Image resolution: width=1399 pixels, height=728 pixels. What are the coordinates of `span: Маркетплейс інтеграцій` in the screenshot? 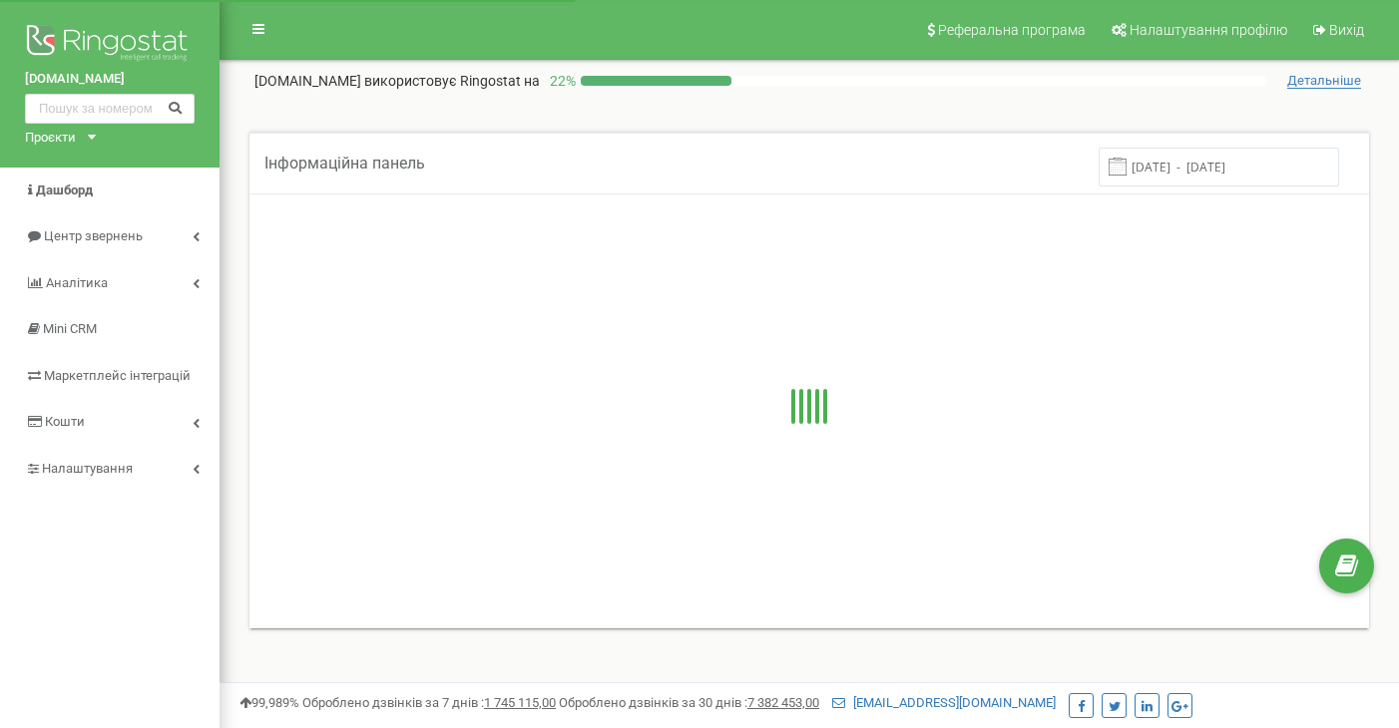 It's located at (117, 375).